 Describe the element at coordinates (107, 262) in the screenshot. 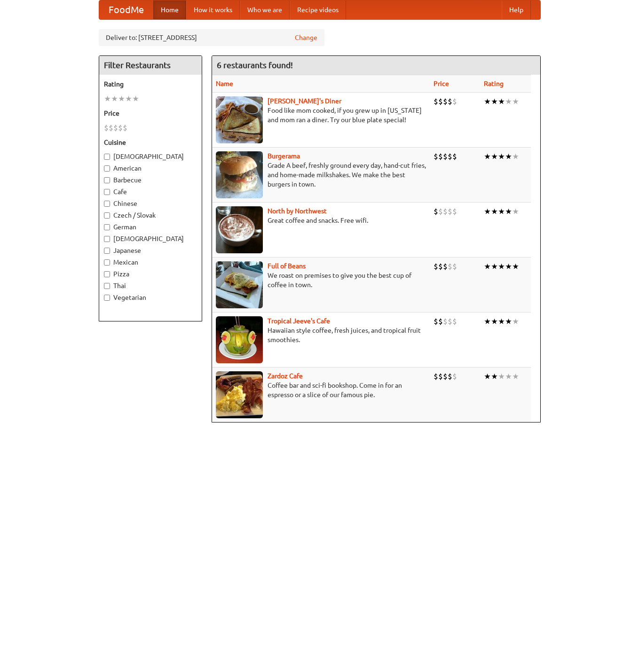

I see `input: Mexican` at that location.